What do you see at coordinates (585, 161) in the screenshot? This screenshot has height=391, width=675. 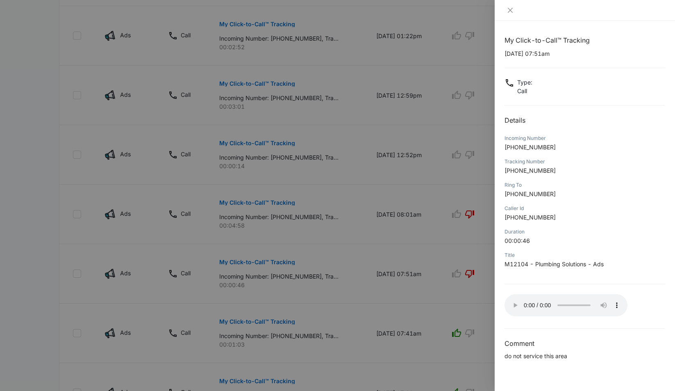 I see `div: Tracking Number` at bounding box center [585, 161].